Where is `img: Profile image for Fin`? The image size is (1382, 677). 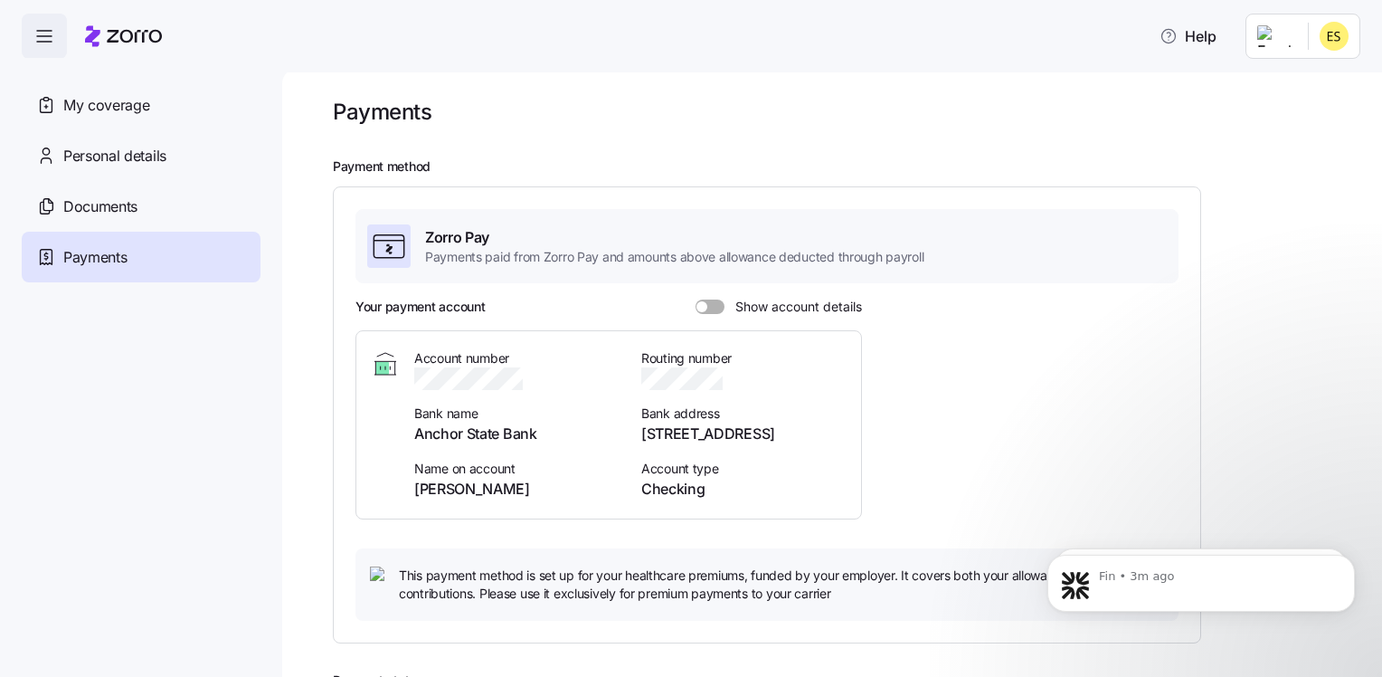
img: Profile image for Fin is located at coordinates (55, 71).